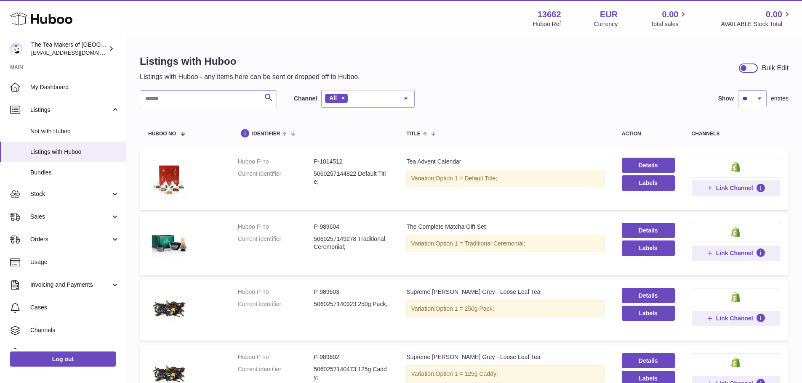  Describe the element at coordinates (70, 239) in the screenshot. I see `span: Orders` at that location.